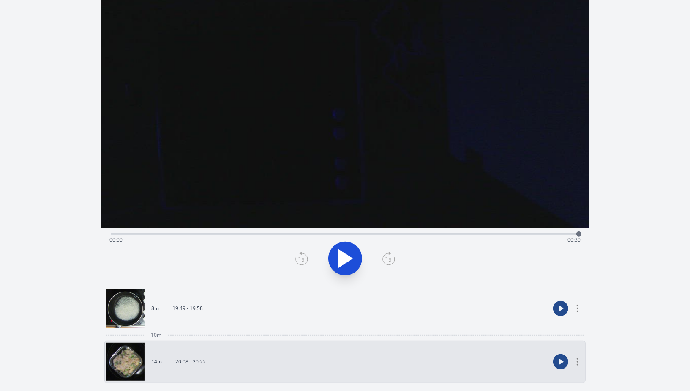 The width and height of the screenshot is (690, 391). What do you see at coordinates (126, 308) in the screenshot?
I see `img: 251005185024_thumb.jpeg` at bounding box center [126, 308].